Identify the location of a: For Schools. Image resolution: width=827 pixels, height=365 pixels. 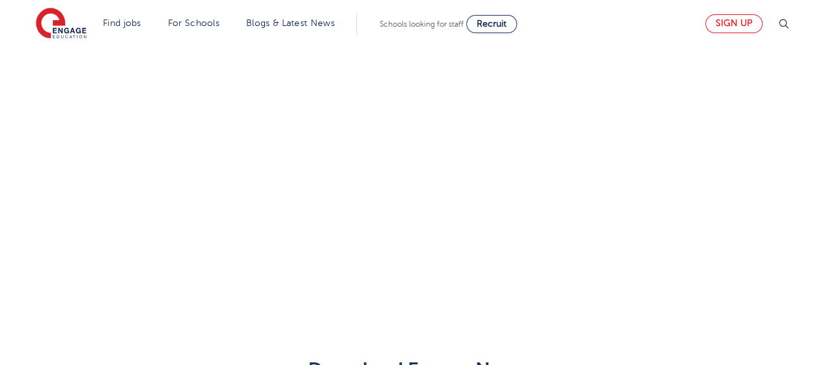
(193, 23).